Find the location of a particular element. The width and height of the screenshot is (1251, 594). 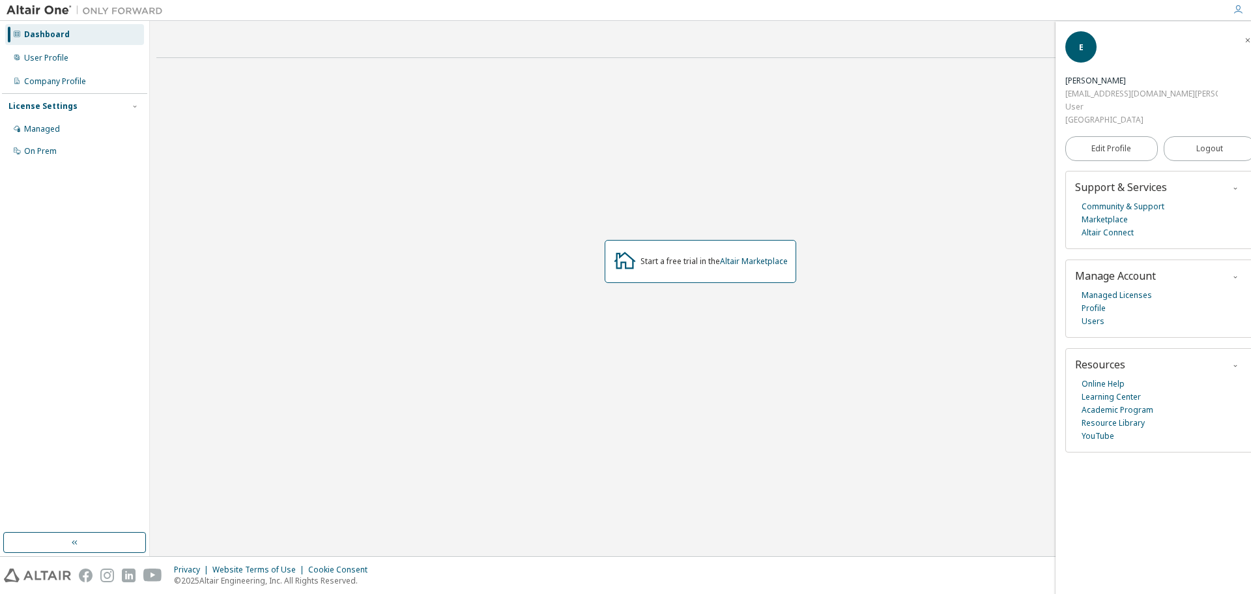

p: © 2025 Altair Engineering, Inc. All Rights Reserved. is located at coordinates (274, 580).